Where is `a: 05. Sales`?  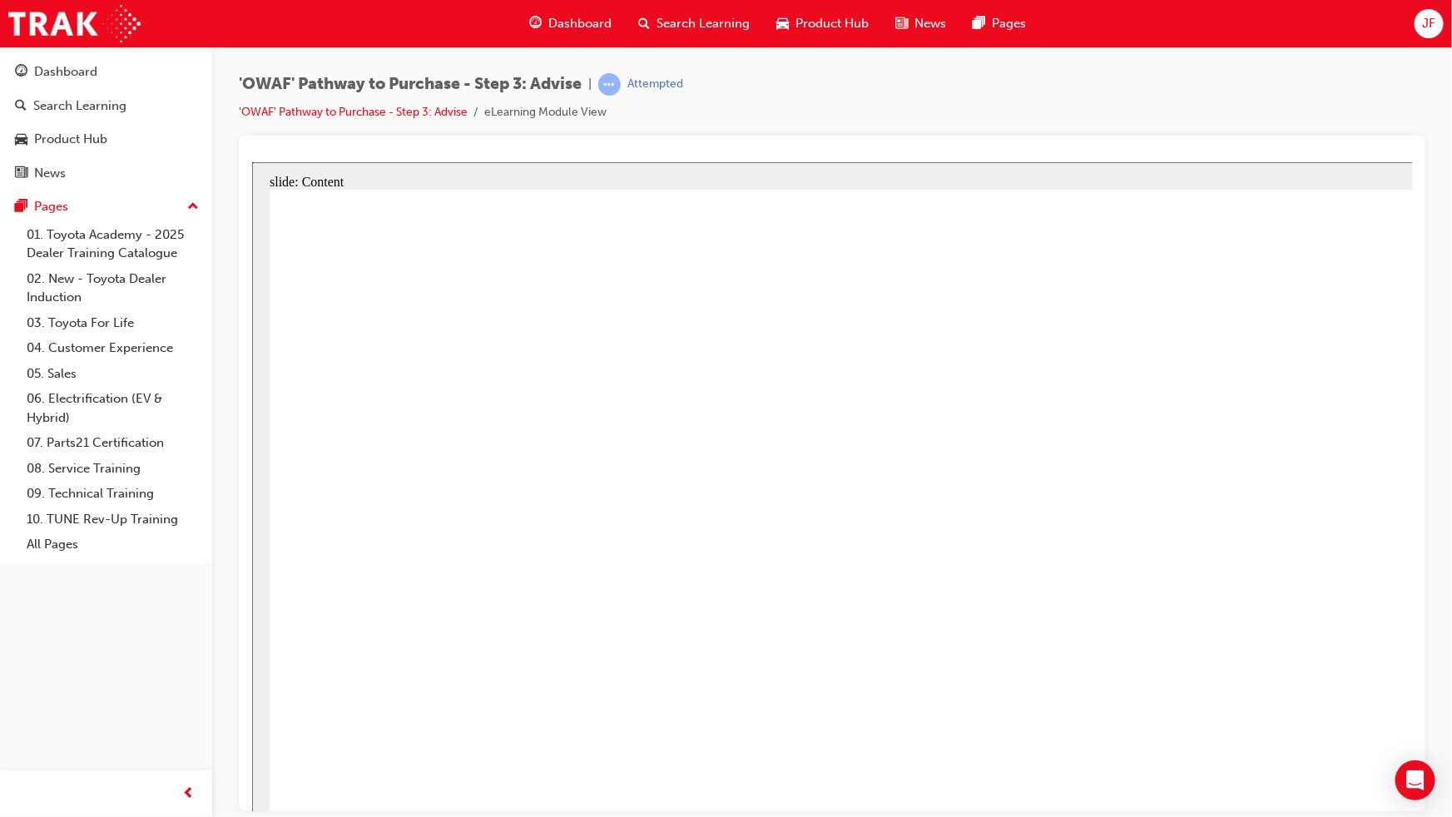
a: 05. Sales is located at coordinates (112, 374).